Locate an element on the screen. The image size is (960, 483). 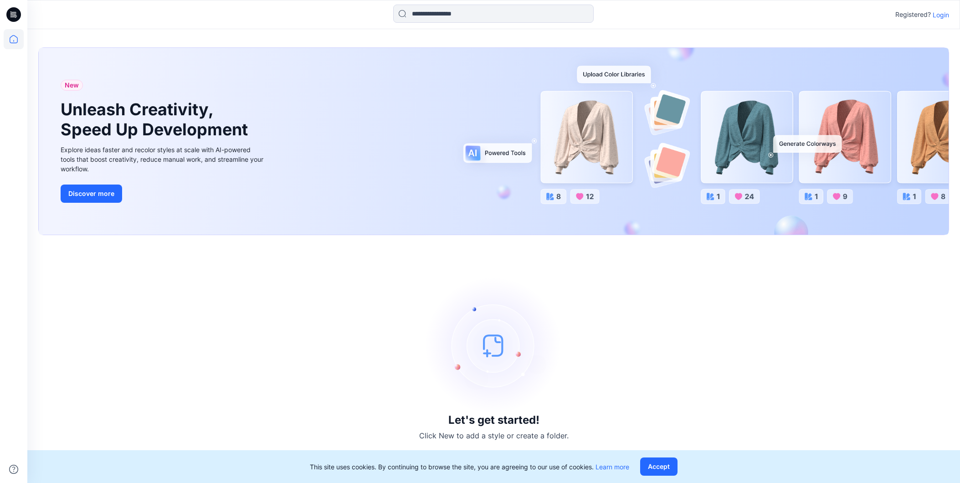
a: Discover more is located at coordinates (163, 194).